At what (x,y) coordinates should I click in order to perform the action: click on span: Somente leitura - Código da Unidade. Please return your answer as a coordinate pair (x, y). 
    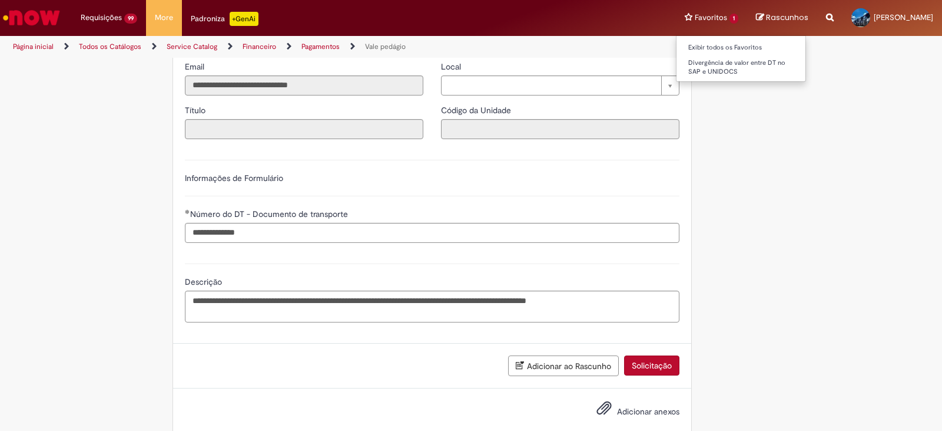
    Looking at the image, I should click on (477, 110).